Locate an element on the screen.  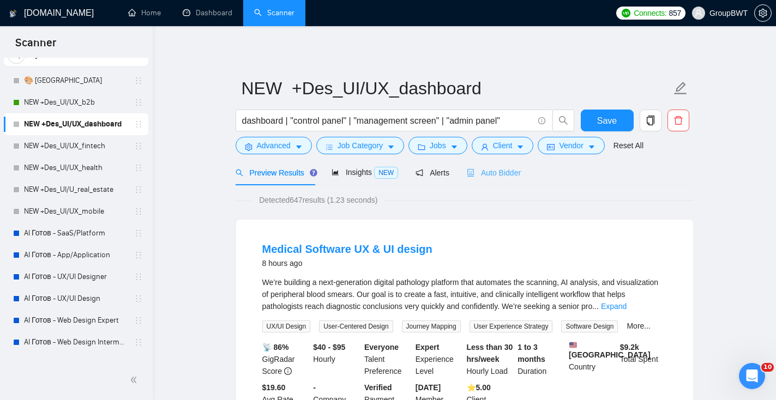
a: AI Готов - Web Design Intermediate минус Developer is located at coordinates (76, 343).